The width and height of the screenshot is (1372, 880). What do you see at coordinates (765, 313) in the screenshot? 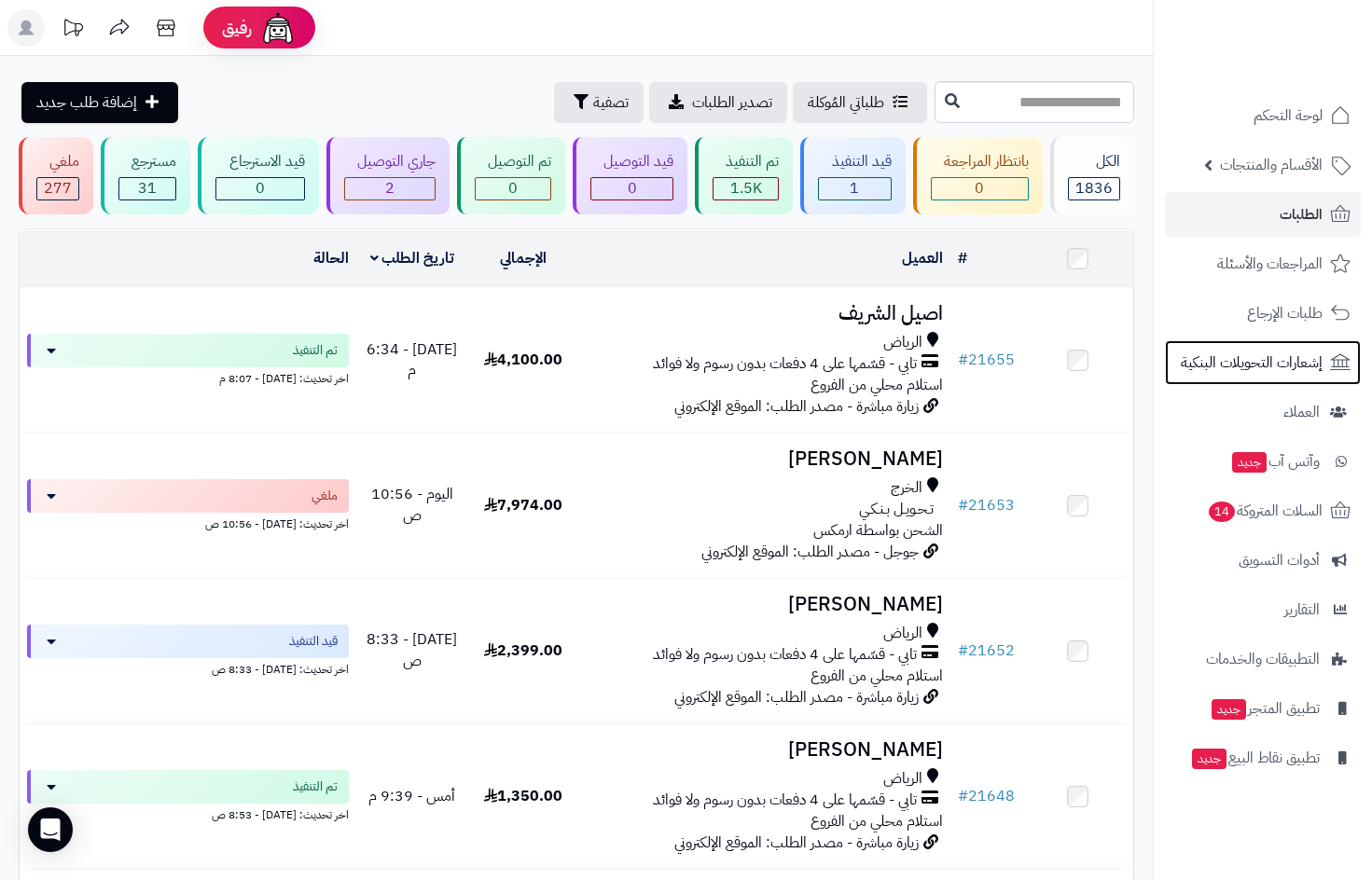
I see `h3: اصيل الشريف` at bounding box center [765, 313].